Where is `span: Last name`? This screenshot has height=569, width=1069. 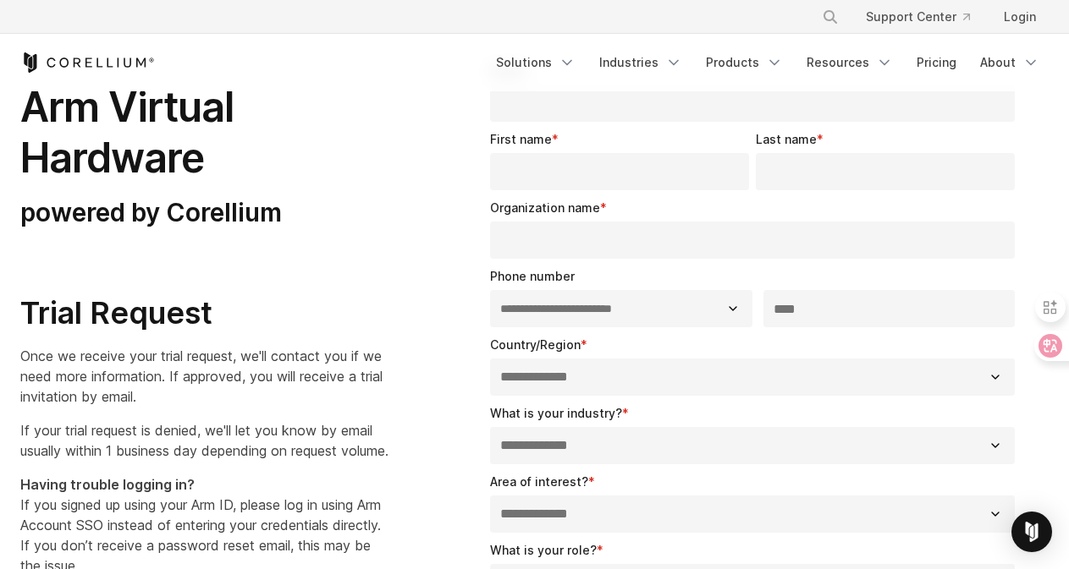
span: Last name is located at coordinates (786, 139).